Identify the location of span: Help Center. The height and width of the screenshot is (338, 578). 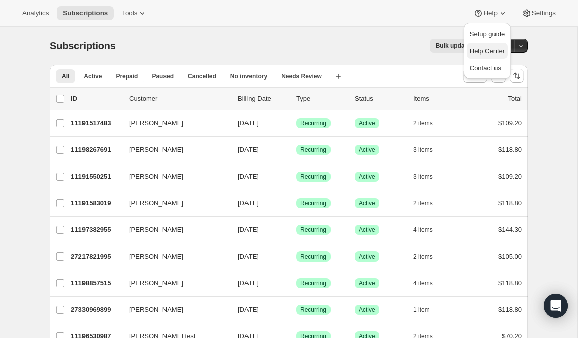
(487, 51).